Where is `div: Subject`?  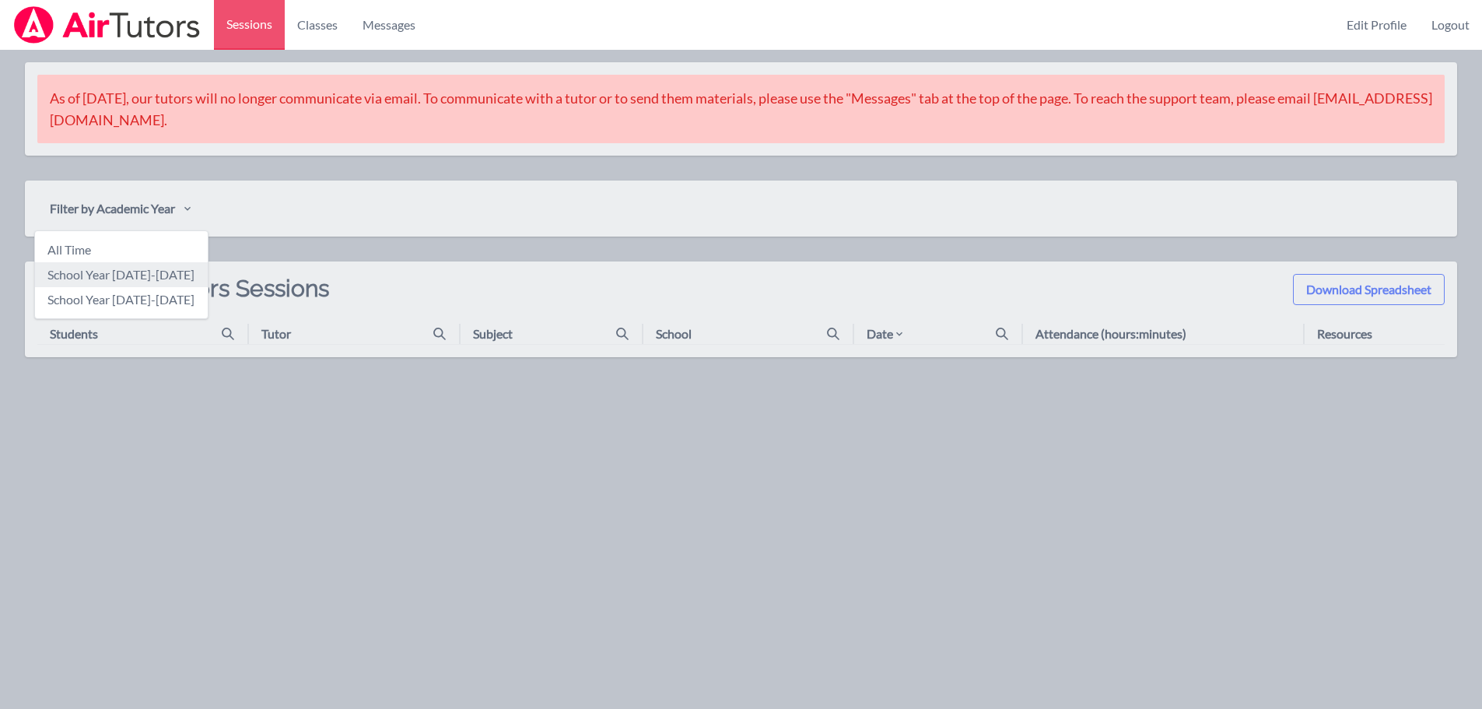 div: Subject is located at coordinates (492, 334).